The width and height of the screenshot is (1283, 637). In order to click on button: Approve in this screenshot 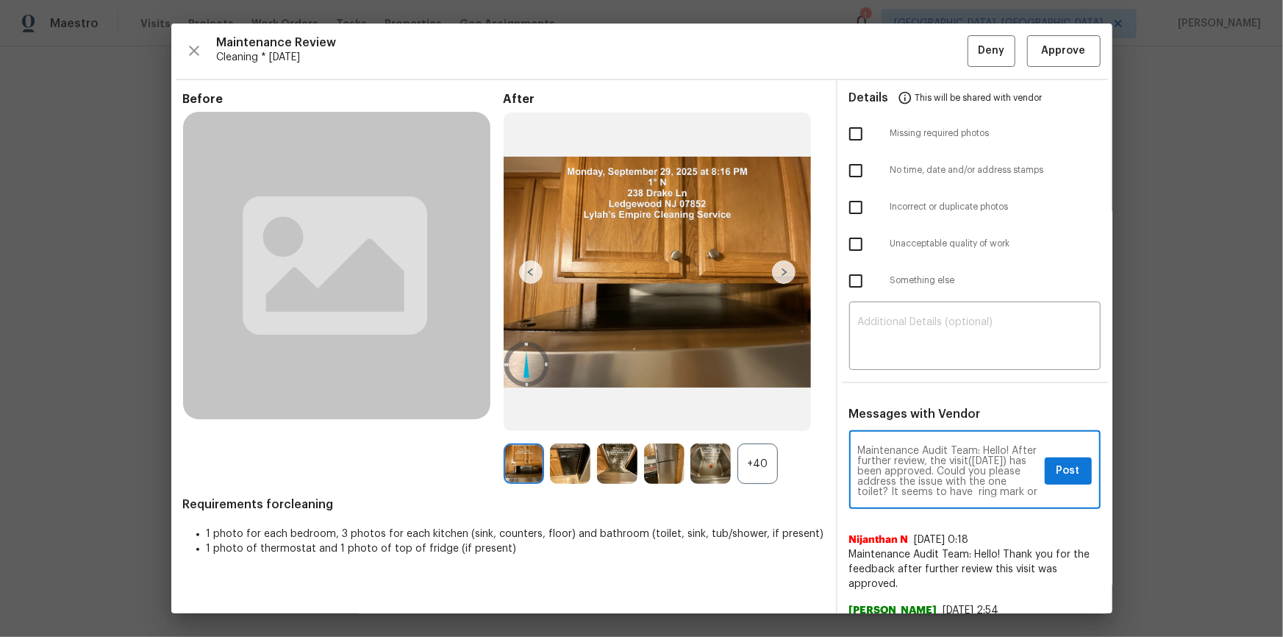, I will do `click(1064, 51)`.